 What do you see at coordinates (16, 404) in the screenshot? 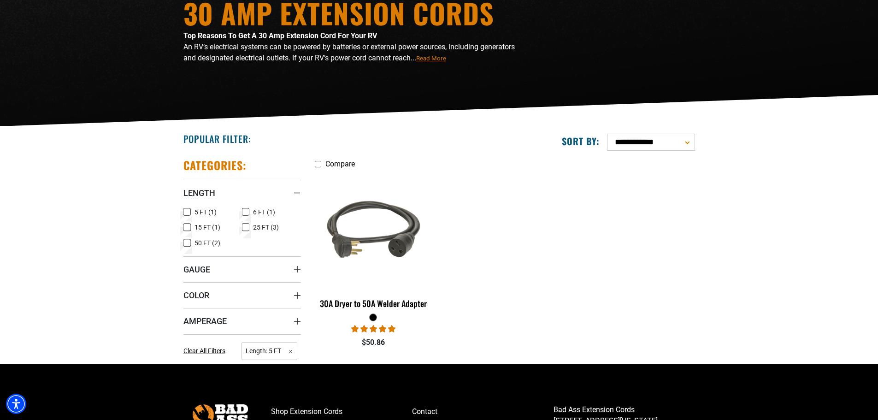
I see `div: Accessibility Menu` at bounding box center [16, 404].